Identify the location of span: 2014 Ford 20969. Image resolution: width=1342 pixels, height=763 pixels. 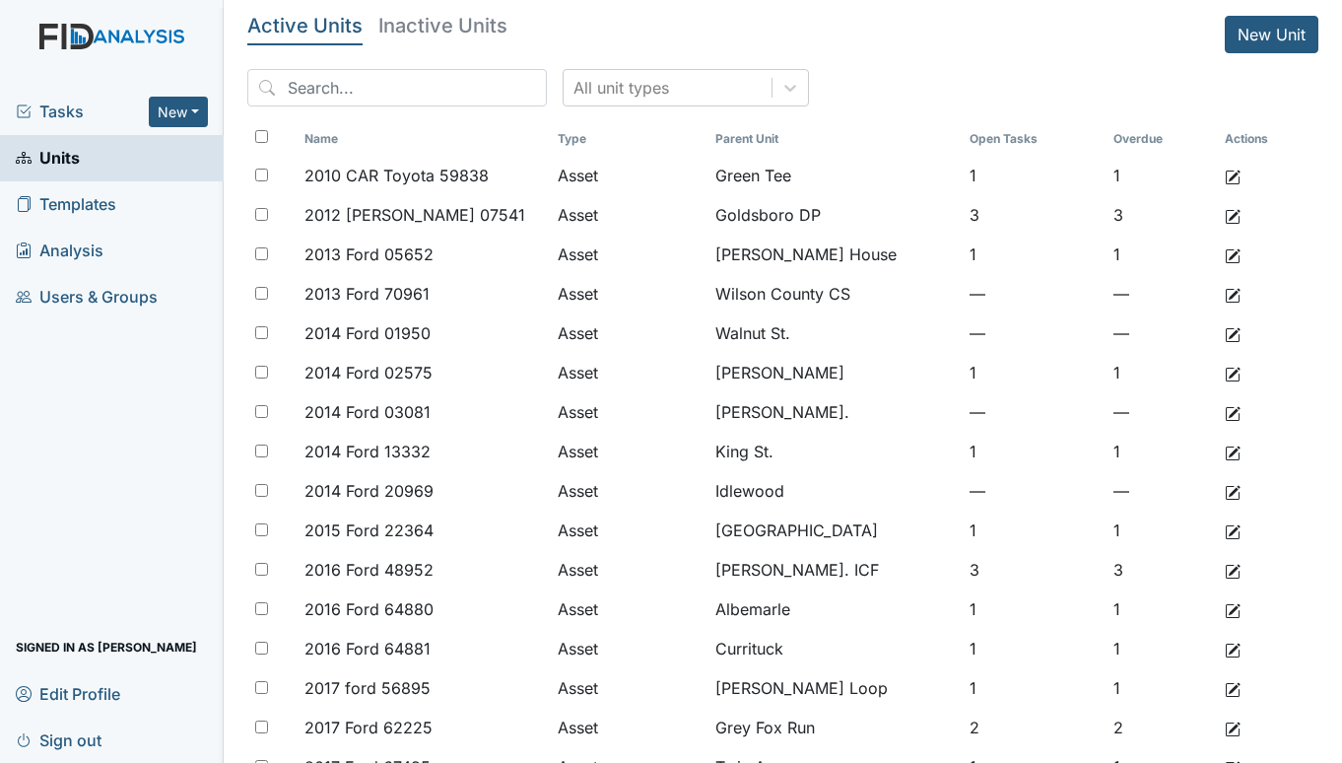
(368, 491).